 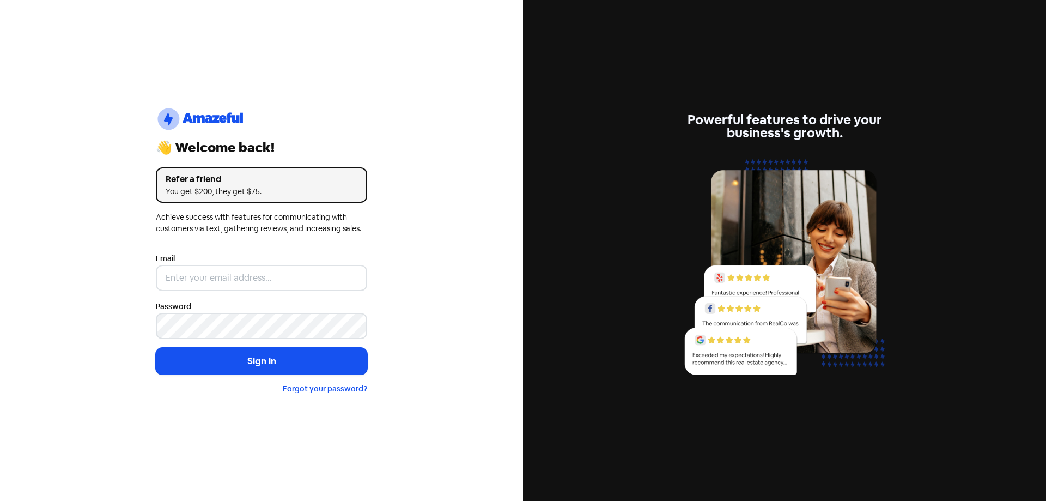 I want to click on div: Refer a friend, so click(x=262, y=179).